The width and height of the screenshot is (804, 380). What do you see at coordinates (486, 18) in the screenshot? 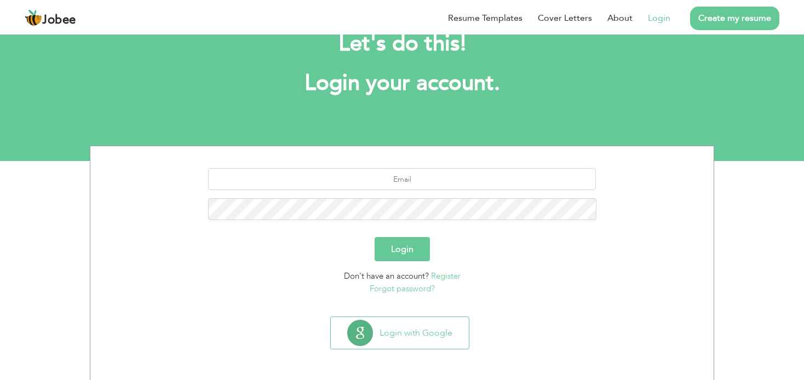
I see `a: Resume Templates` at bounding box center [486, 18].